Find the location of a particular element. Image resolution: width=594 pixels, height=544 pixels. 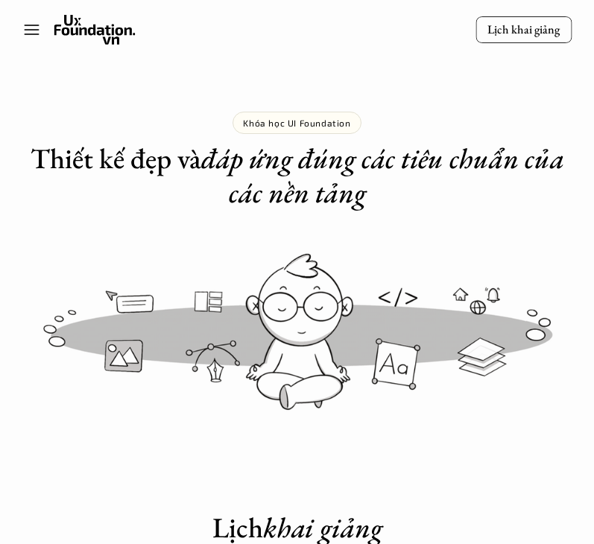

em: đáp ứng đúng các tiêu chuẩn của các nền tảng is located at coordinates (385, 175).